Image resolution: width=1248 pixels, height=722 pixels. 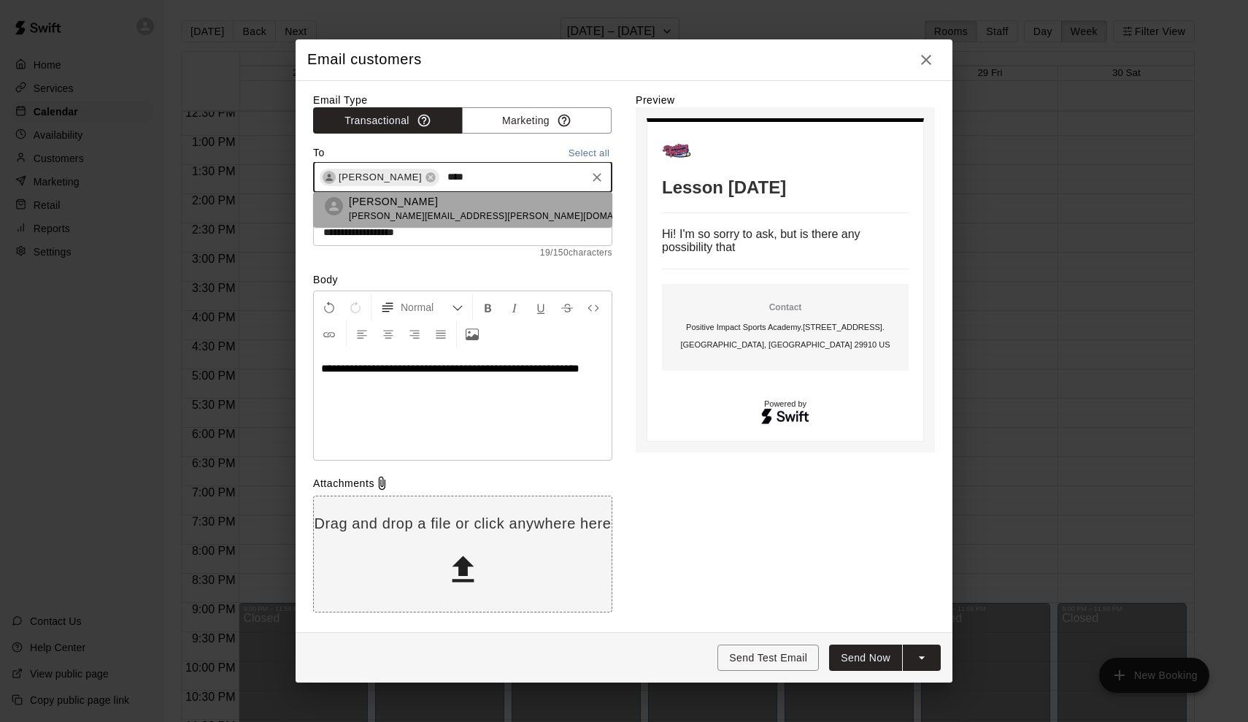 What do you see at coordinates (536, 120) in the screenshot?
I see `button: Marketing` at bounding box center [536, 120].